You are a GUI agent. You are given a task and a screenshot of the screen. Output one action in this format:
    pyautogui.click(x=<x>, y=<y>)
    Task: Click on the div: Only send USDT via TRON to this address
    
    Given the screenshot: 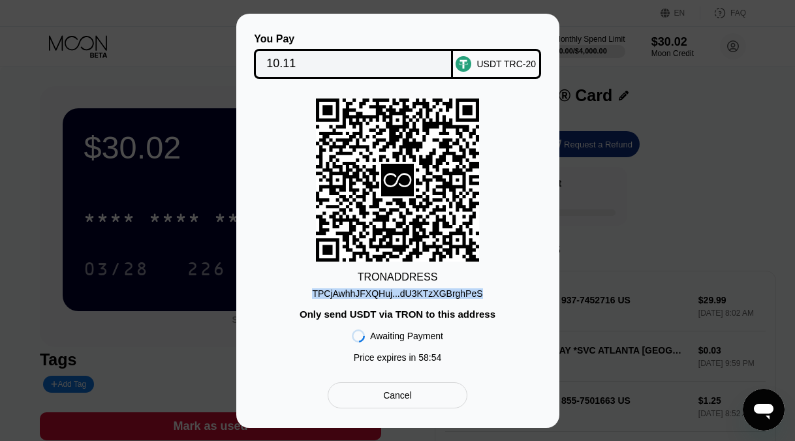 What is the action you would take?
    pyautogui.click(x=398, y=314)
    